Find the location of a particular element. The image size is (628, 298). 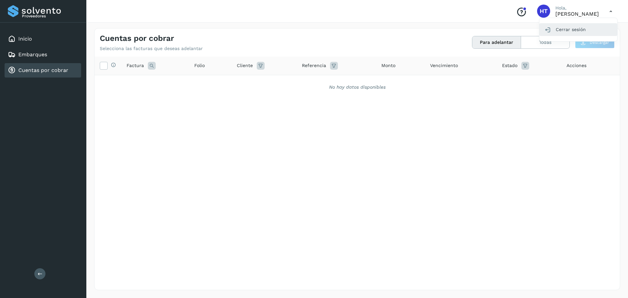

a: Embarques is located at coordinates (33, 54).